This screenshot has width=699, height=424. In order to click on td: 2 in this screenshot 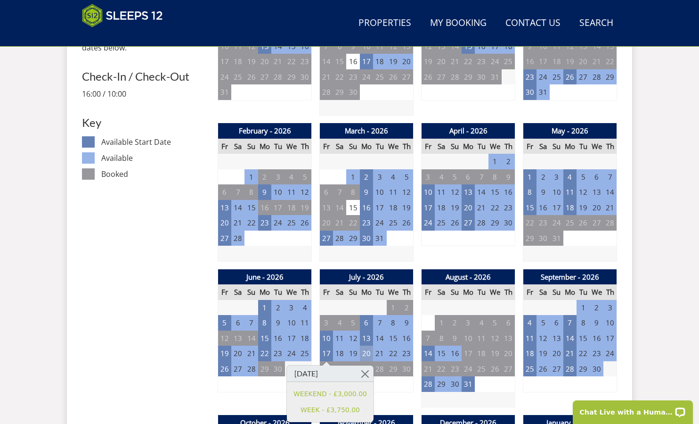, I will do `click(509, 161)`.